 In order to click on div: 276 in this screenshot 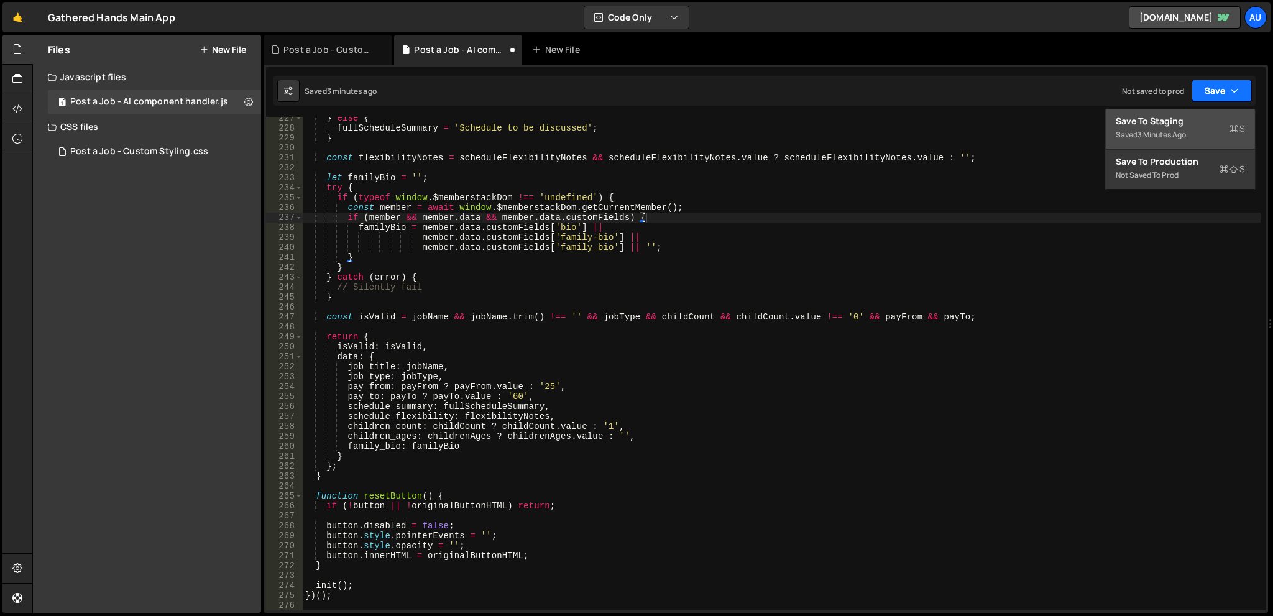, I will do `click(284, 605)`.